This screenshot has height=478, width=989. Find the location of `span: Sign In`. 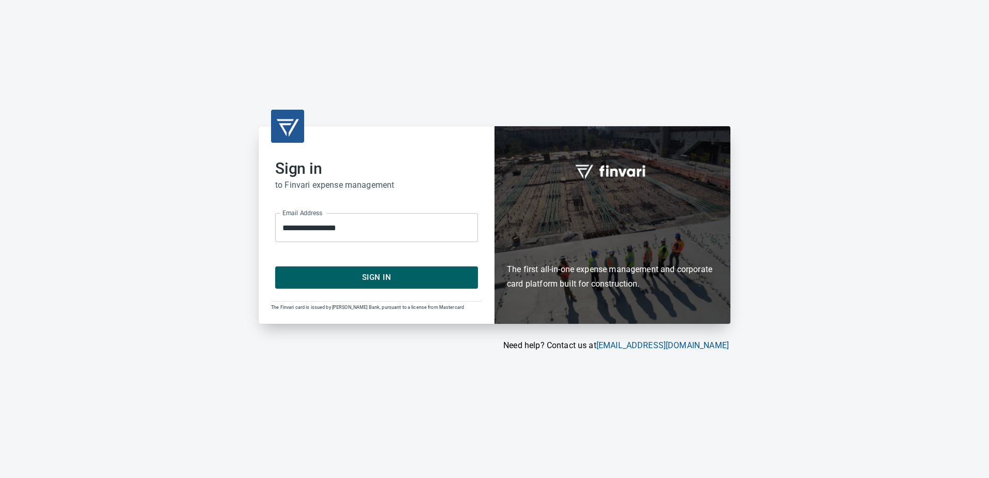

span: Sign In is located at coordinates (377, 277).